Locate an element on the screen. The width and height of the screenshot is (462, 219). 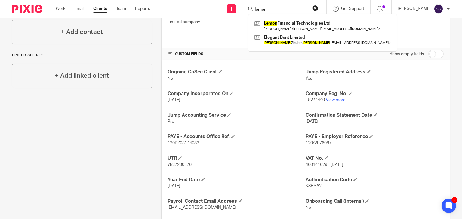
h4: Year End Date is located at coordinates (236, 180).